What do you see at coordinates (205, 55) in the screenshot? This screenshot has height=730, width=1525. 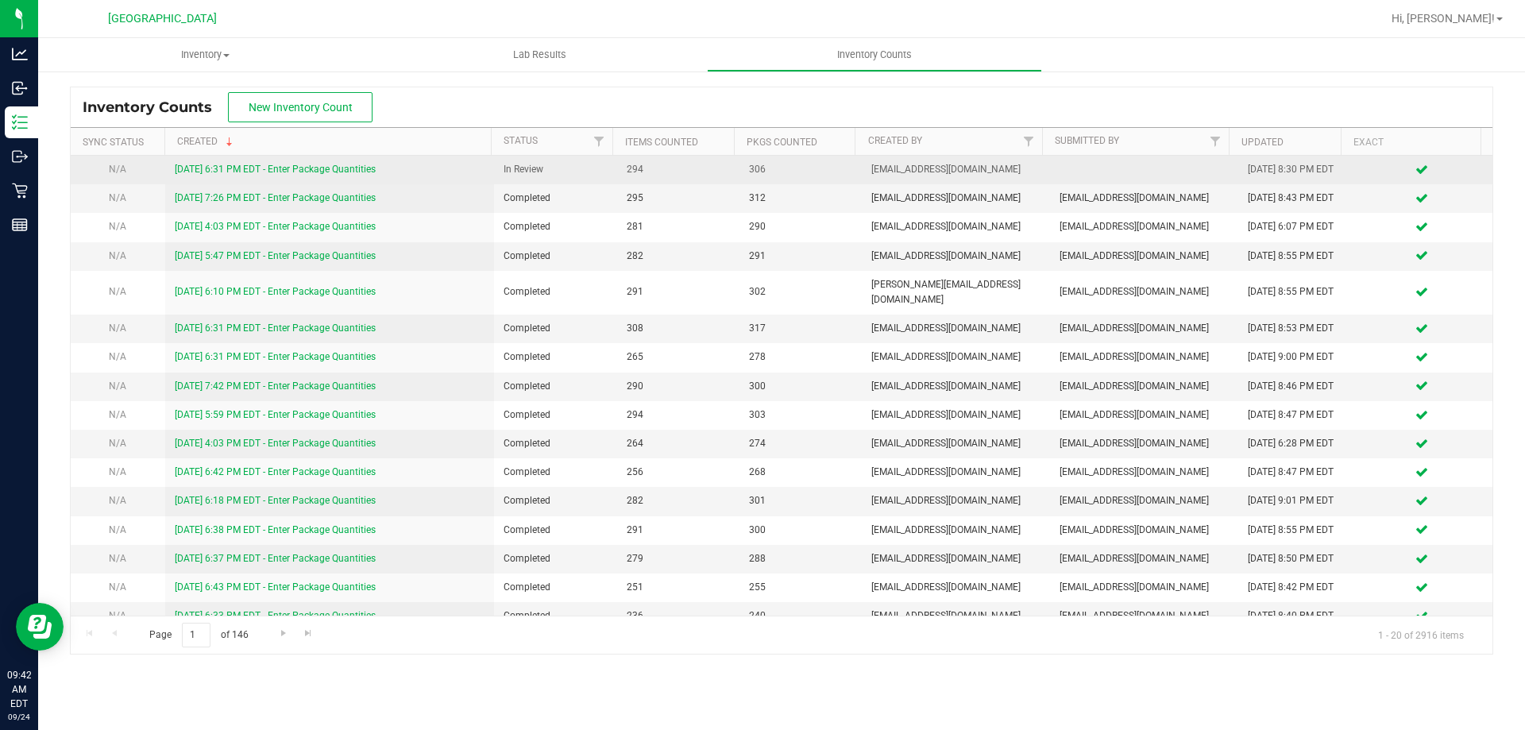 I see `span: Inventory` at bounding box center [205, 55].